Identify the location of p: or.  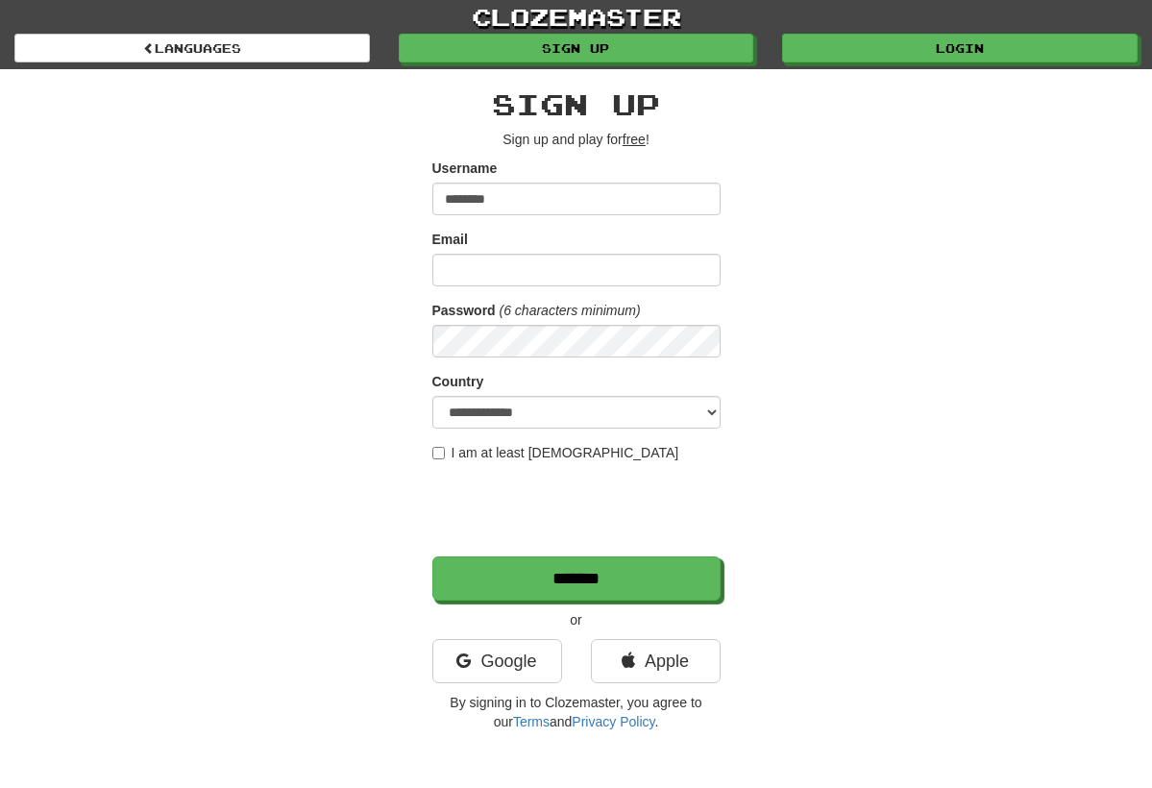
(577, 620).